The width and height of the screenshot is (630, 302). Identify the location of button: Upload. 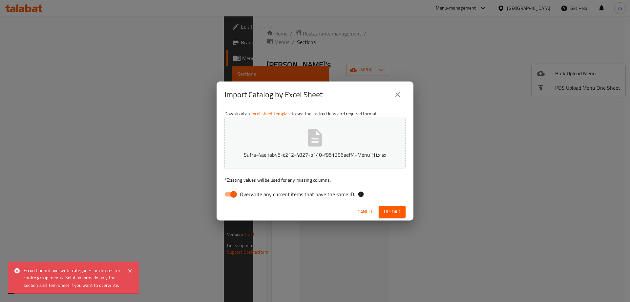
(392, 211).